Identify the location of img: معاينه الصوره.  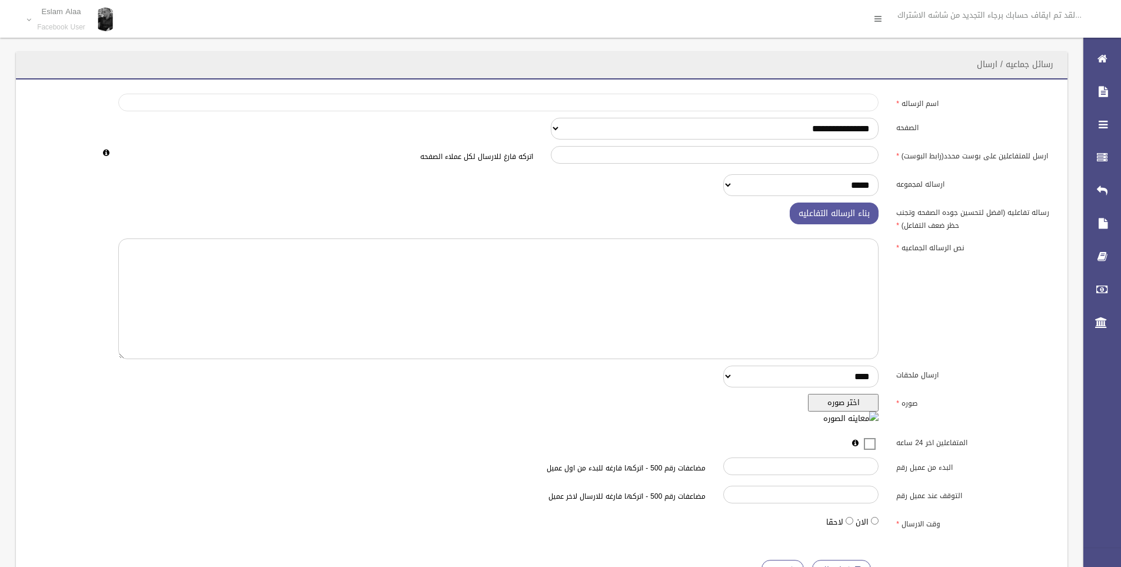
(851, 419).